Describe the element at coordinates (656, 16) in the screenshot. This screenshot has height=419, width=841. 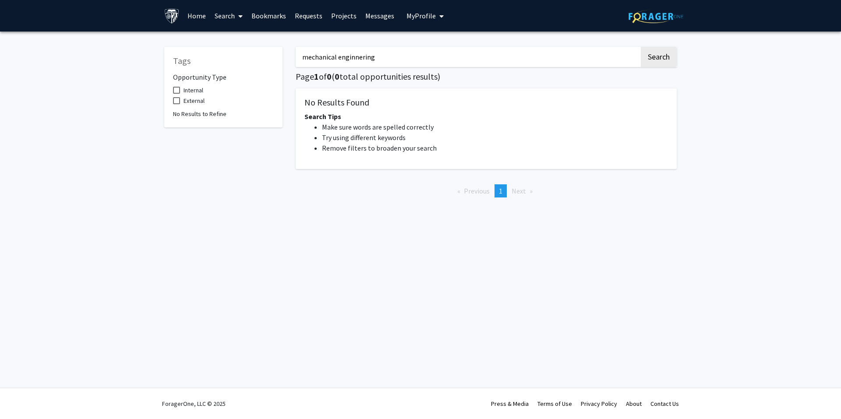
I see `img: ForagerOne Logo` at that location.